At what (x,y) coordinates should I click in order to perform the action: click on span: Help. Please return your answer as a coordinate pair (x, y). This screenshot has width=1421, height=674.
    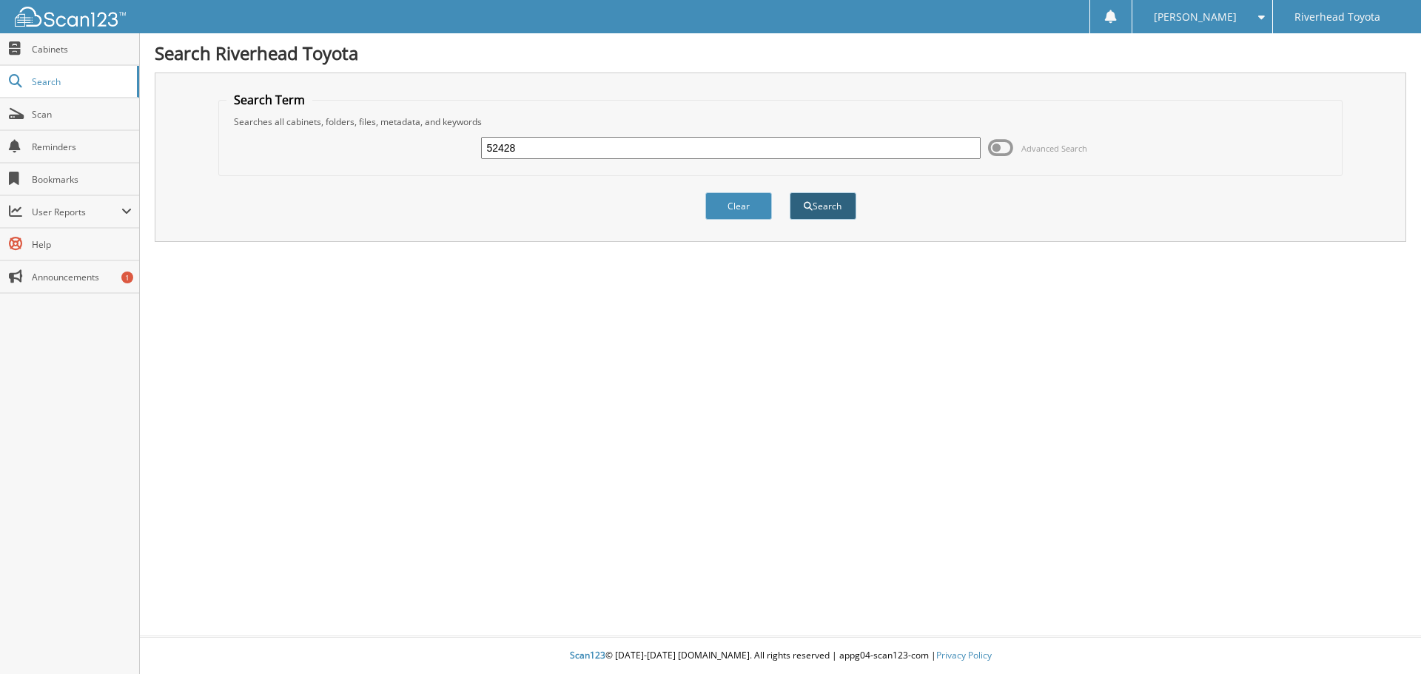
    Looking at the image, I should click on (81, 244).